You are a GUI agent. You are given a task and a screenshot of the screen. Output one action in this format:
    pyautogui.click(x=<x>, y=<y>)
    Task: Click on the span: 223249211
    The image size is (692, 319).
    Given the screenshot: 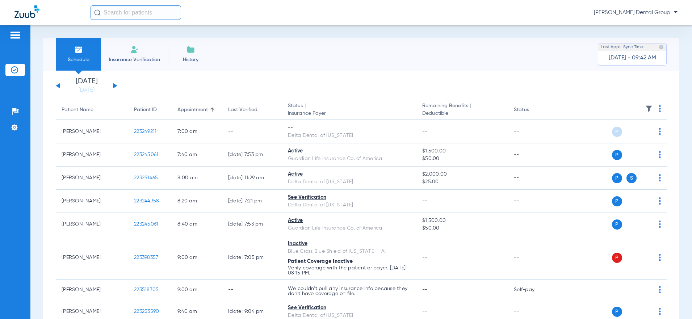 What is the action you would take?
    pyautogui.click(x=145, y=131)
    